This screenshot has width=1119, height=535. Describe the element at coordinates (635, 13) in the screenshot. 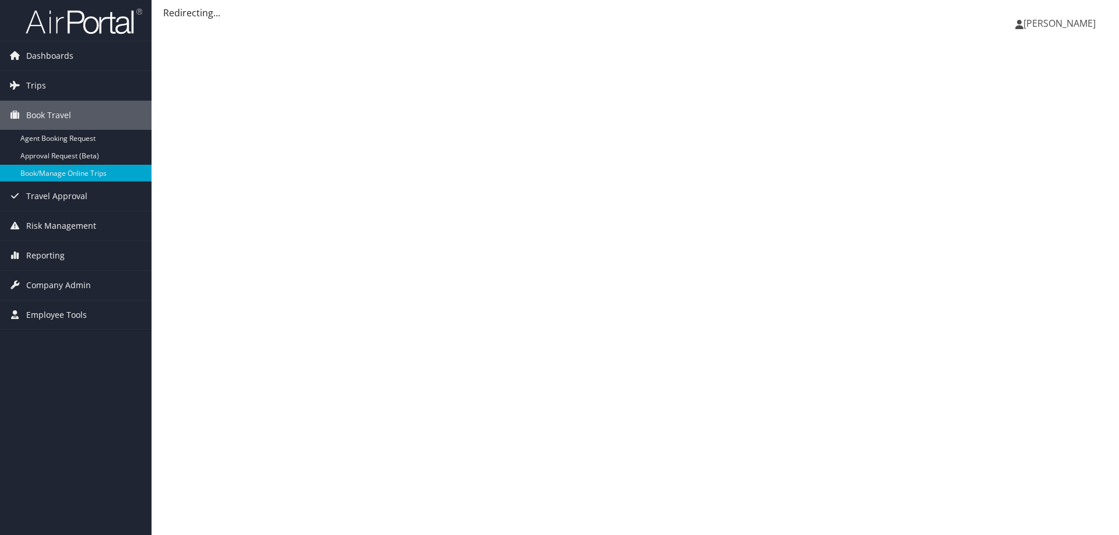

I see `div: Redirecting...` at that location.